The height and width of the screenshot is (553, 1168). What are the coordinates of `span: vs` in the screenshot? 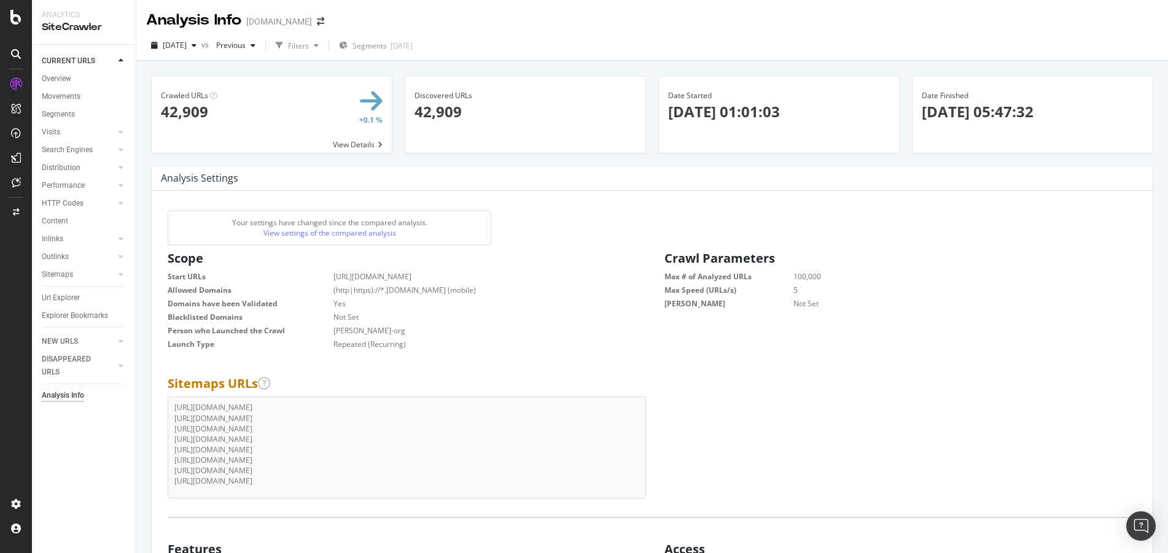 It's located at (206, 44).